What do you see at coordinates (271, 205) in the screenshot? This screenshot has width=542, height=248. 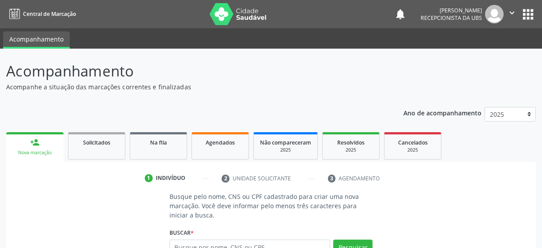 I see `p: Busque pelo nome, CNS ou CPF cadastrado para criar uma nova marcação. Você deve informar pelo men...` at bounding box center [271, 205].